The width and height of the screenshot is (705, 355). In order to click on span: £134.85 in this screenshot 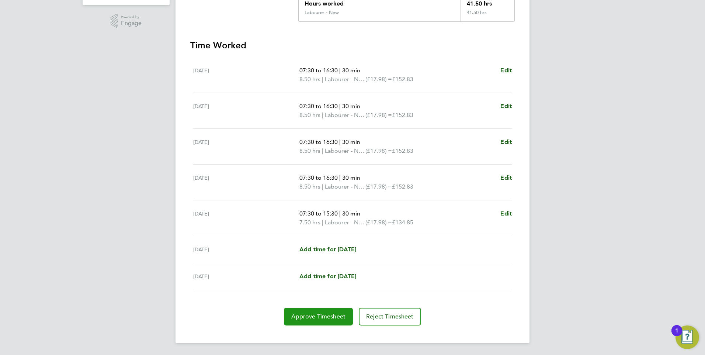, I will do `click(403, 222)`.